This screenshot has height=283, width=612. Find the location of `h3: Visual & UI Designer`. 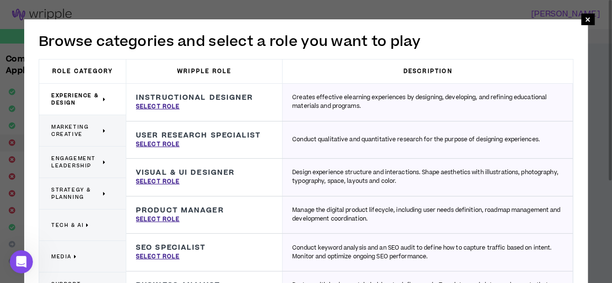

h3: Visual & UI Designer is located at coordinates (185, 173).